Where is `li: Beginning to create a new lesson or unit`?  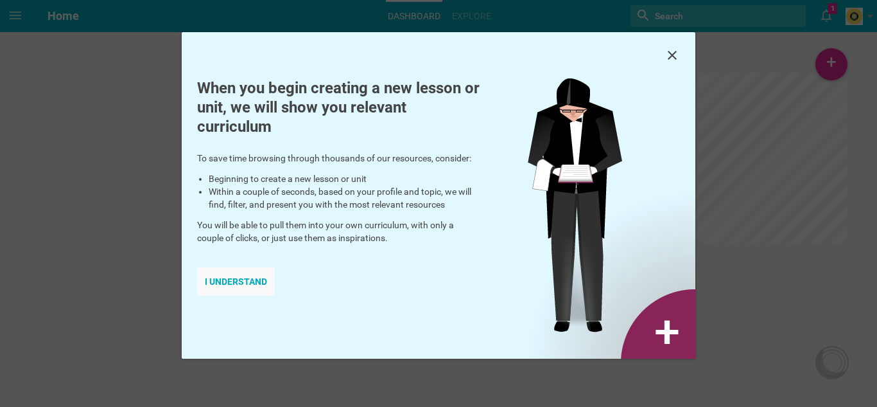
li: Beginning to create a new lesson or unit is located at coordinates (344, 179).